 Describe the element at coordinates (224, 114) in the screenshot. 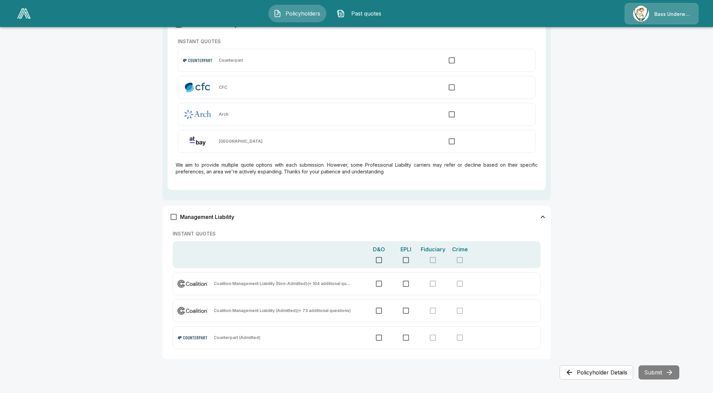

I see `p: Arch` at that location.